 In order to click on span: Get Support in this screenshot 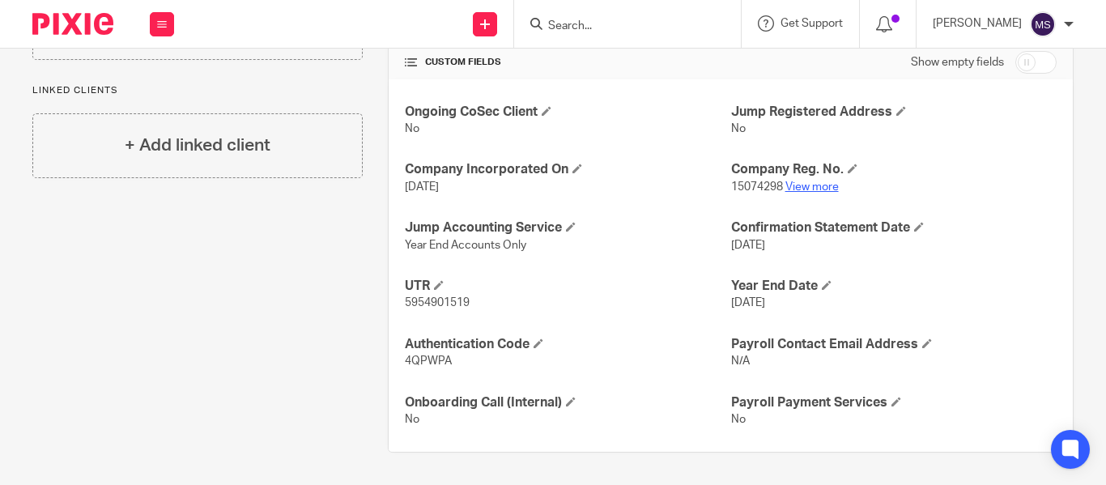, I will do `click(811, 23)`.